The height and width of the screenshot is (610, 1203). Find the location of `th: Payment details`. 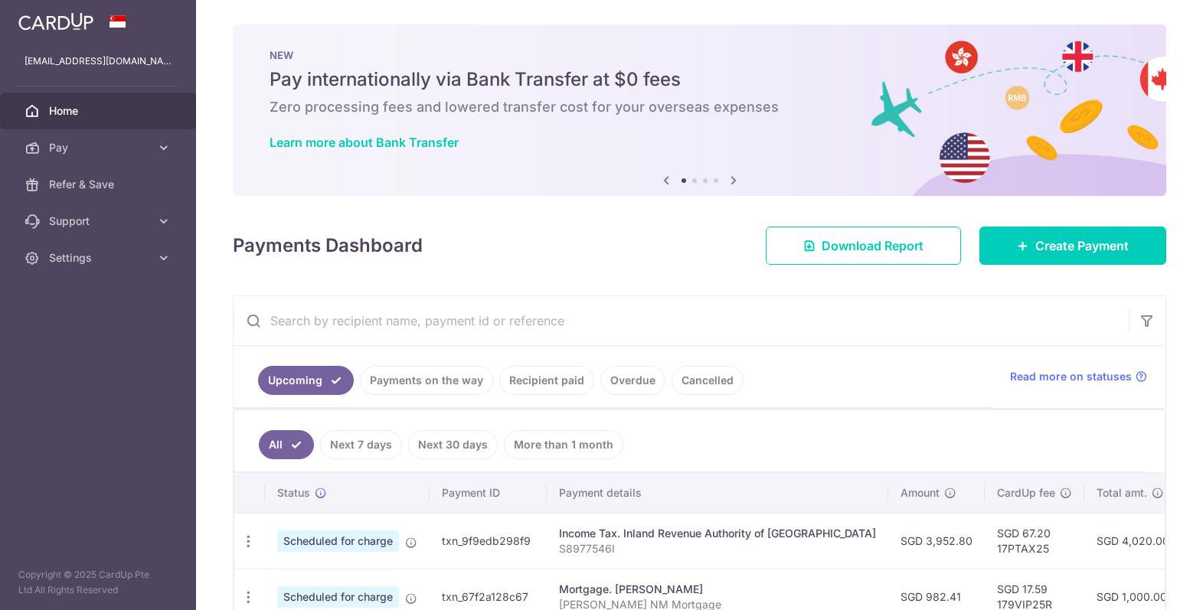

th: Payment details is located at coordinates (717, 493).